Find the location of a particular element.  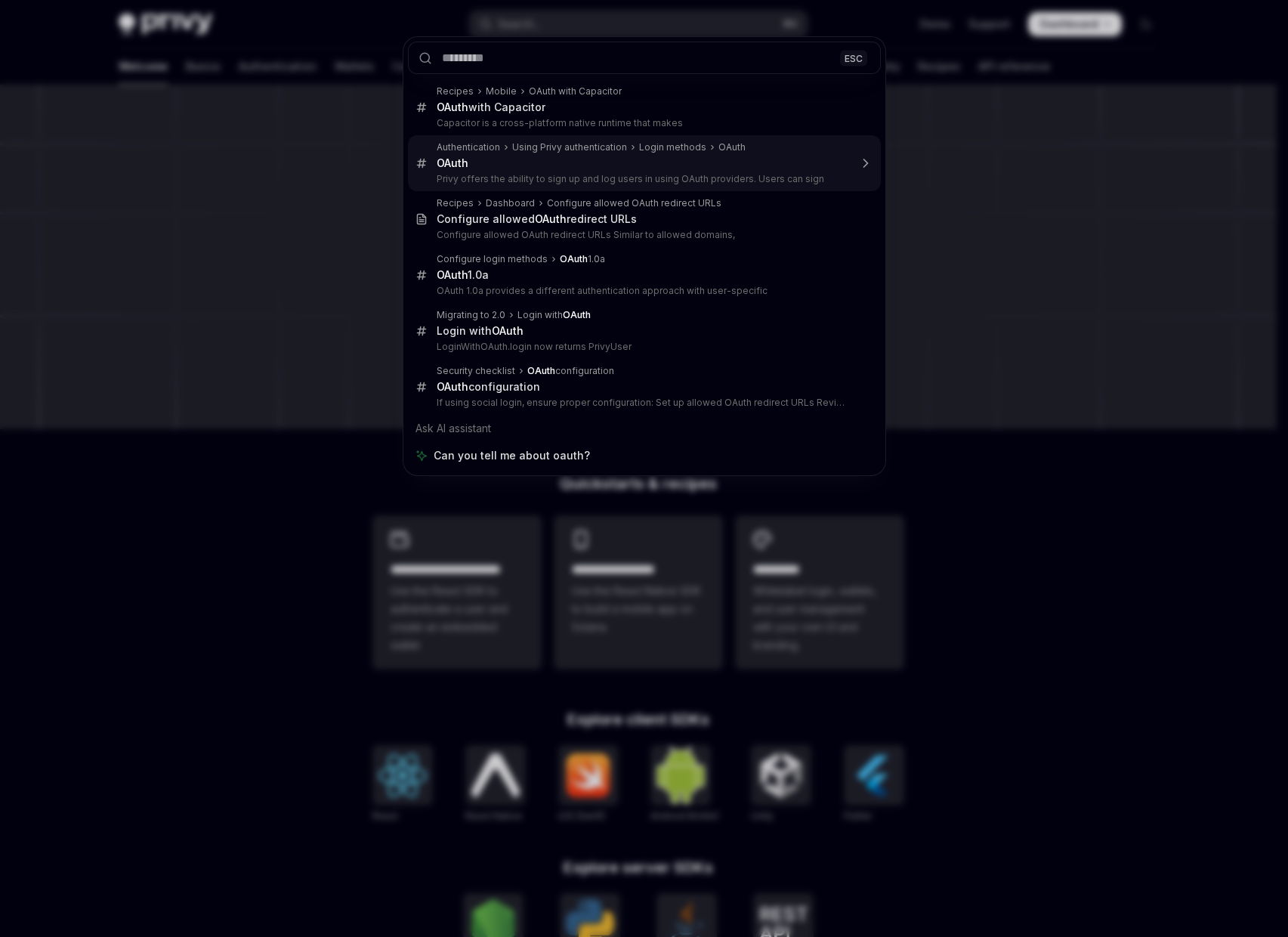

div: Authentication is located at coordinates (468, 148).